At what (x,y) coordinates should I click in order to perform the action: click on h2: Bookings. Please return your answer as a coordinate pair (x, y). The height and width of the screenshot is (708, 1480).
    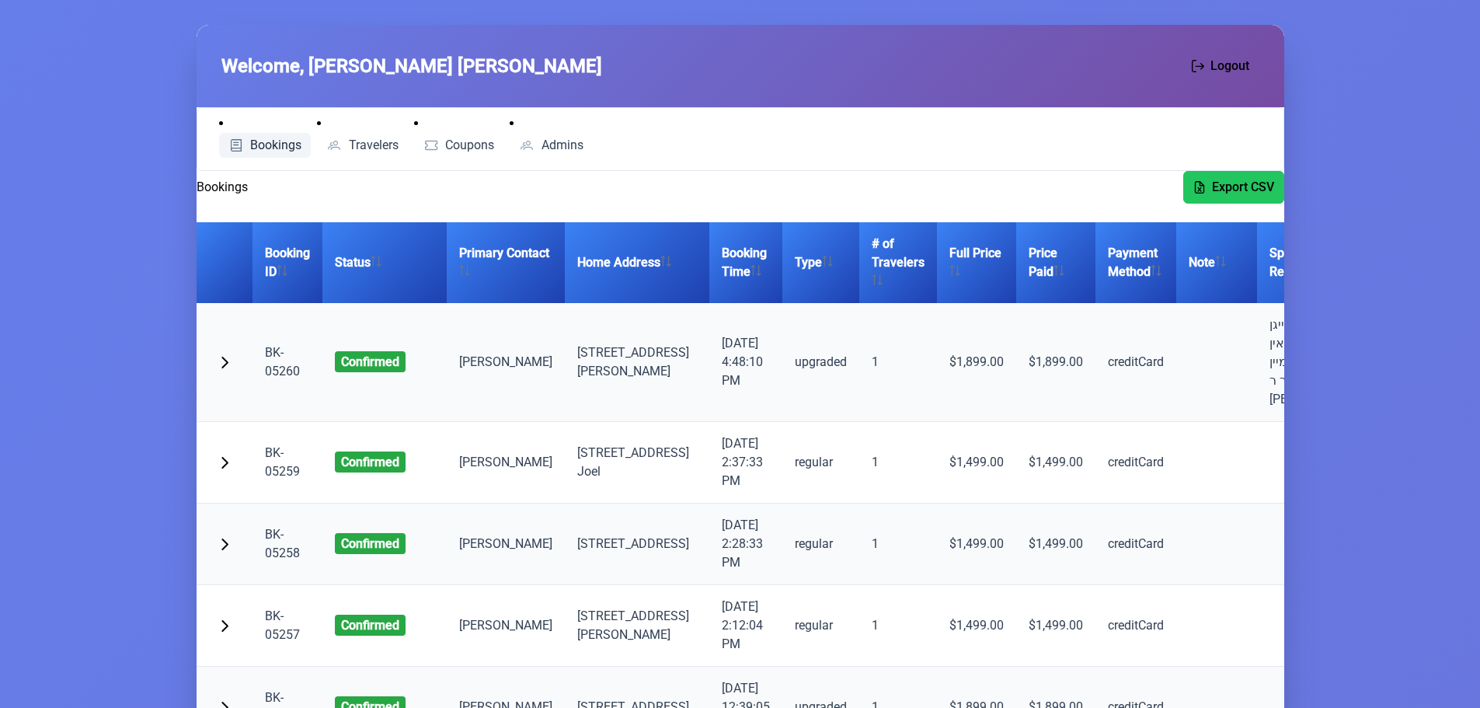
    Looking at the image, I should click on (222, 187).